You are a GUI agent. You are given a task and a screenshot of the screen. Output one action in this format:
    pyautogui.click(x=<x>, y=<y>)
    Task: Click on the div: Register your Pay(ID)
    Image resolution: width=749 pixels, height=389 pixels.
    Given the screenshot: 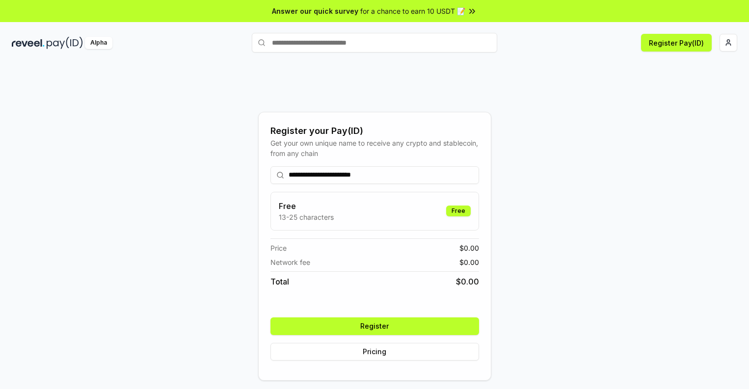 What is the action you would take?
    pyautogui.click(x=374, y=131)
    